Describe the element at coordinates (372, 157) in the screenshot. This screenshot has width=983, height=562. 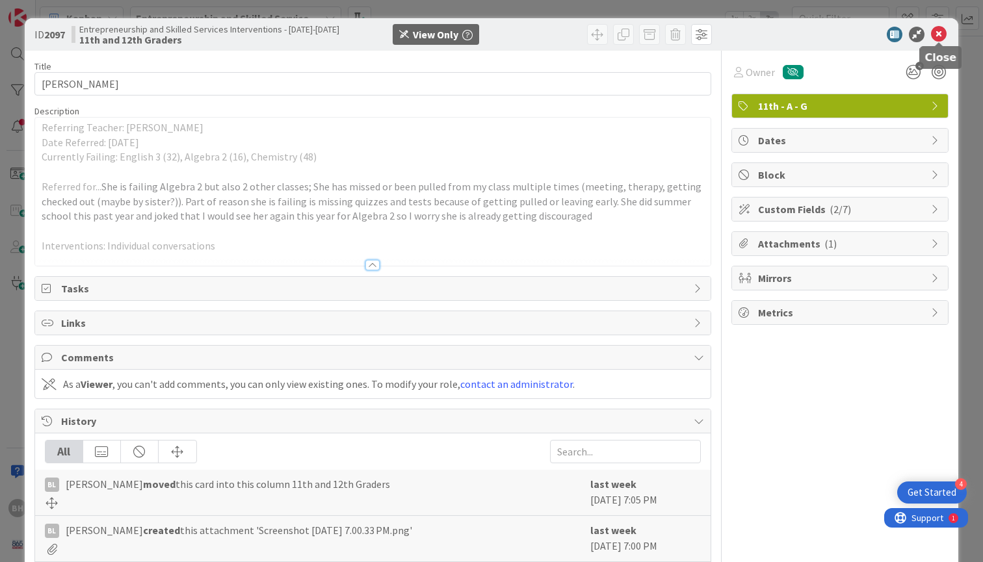
I see `p: Currently Failing: English 3 (32), Algebra 2 (16), Chemistry (48)` at that location.